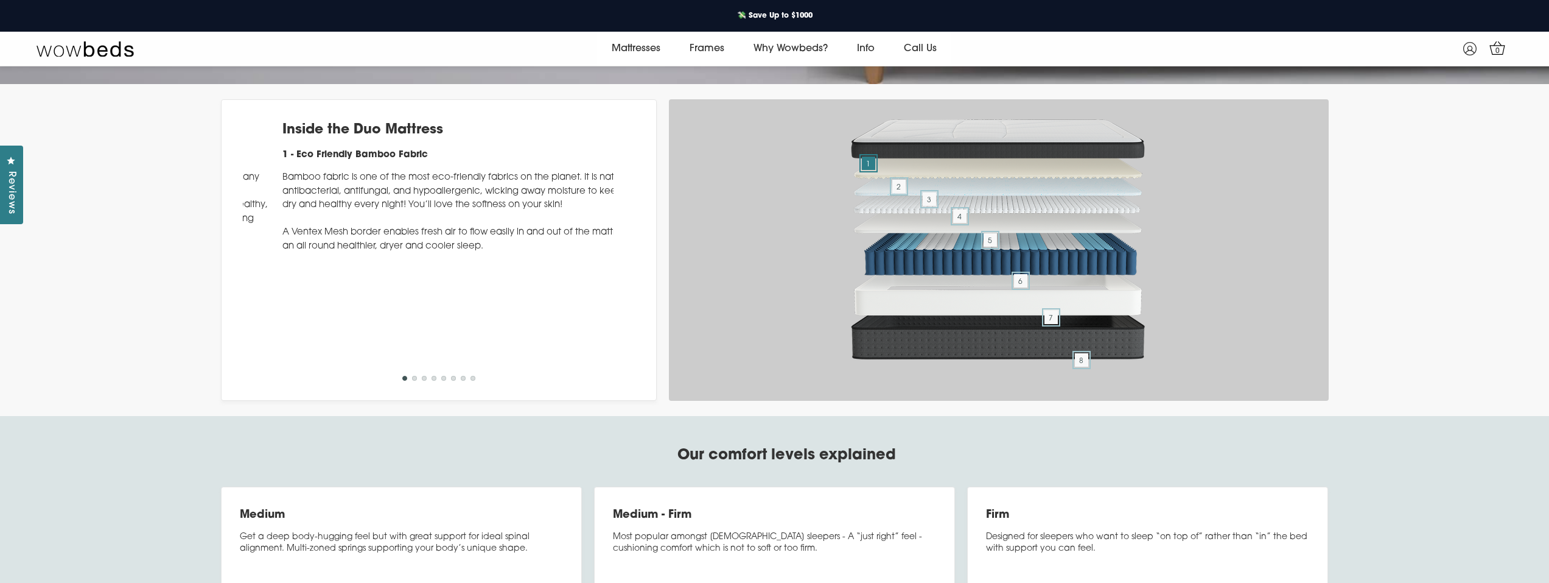 The height and width of the screenshot is (583, 1549). What do you see at coordinates (468, 212) in the screenshot?
I see `p: Bamboo fabric is one of the most eco-friendly fabrics on the planet. It is naturally antibacteria...` at bounding box center [468, 212].